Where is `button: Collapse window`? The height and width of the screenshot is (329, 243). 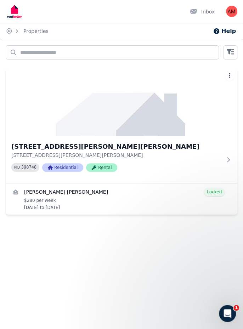 button: Collapse window is located at coordinates (219, 10).